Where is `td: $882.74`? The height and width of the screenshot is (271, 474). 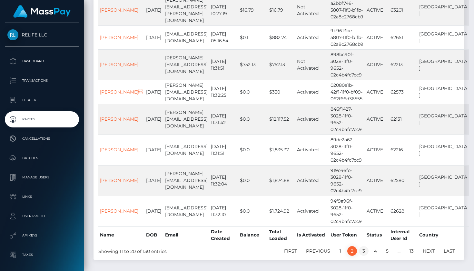 td: $882.74 is located at coordinates (281, 37).